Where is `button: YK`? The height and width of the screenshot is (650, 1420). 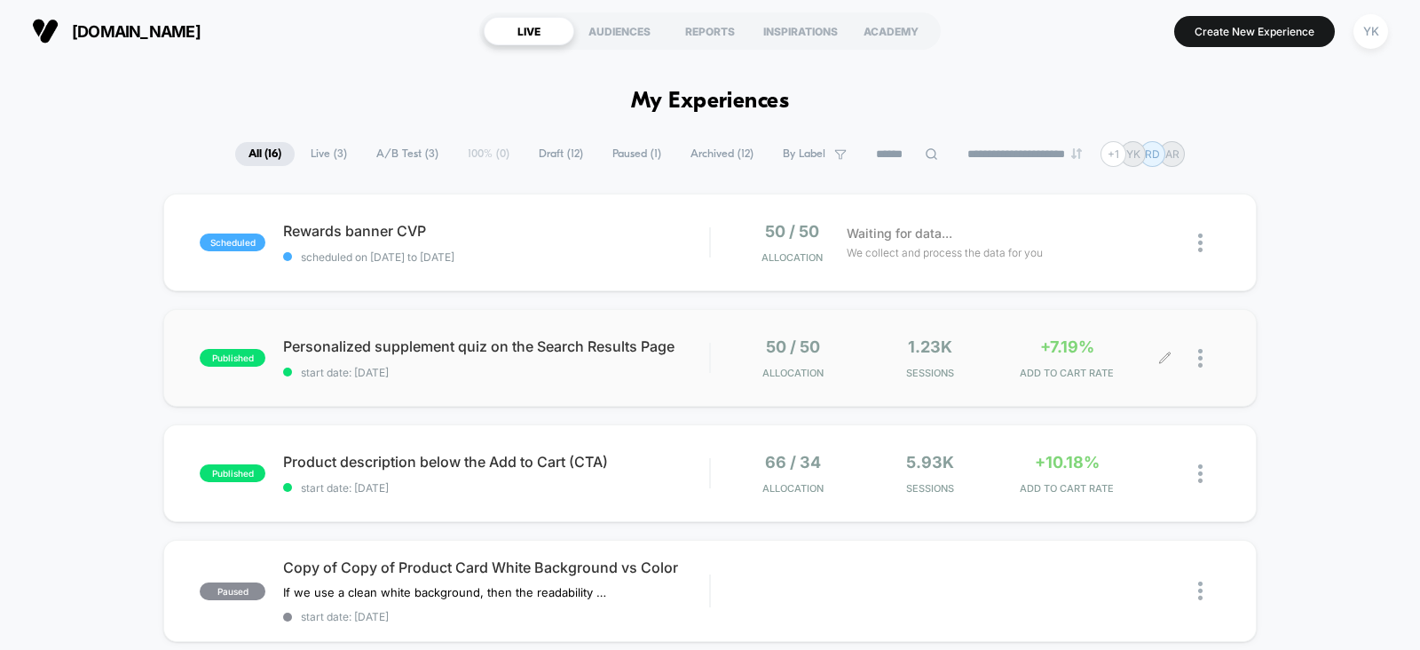
button: YK is located at coordinates (1370, 31).